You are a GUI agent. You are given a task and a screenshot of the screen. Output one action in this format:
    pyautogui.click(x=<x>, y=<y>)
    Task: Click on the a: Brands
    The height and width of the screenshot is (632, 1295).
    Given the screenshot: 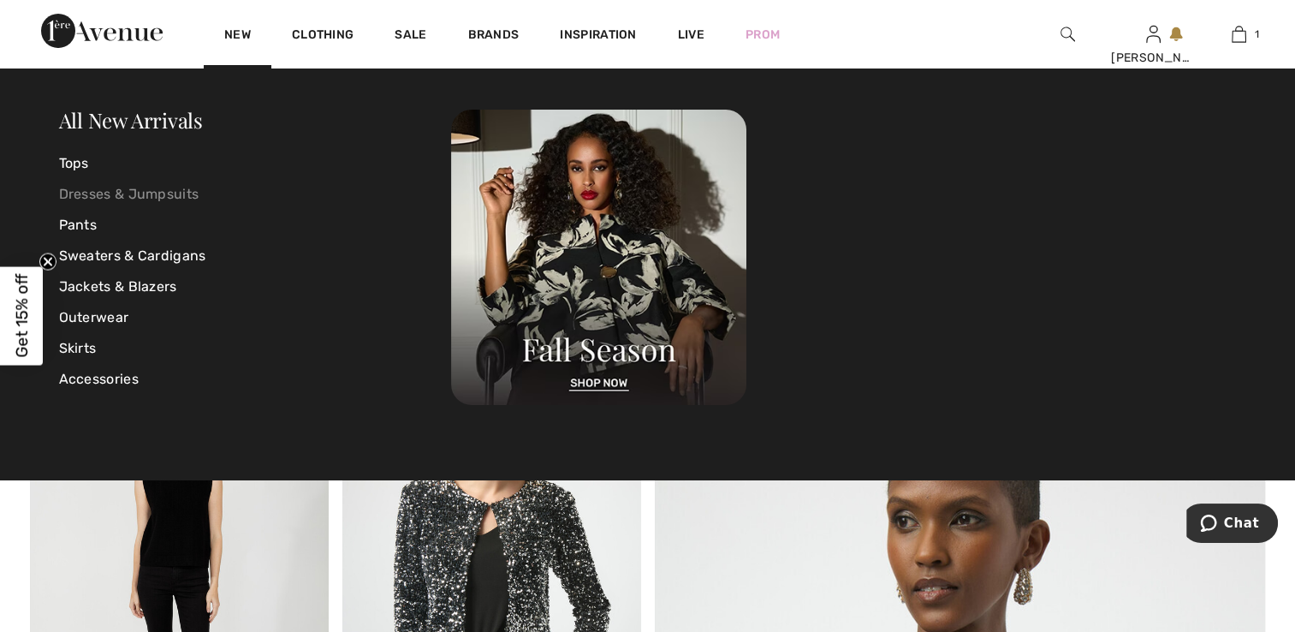 What is the action you would take?
    pyautogui.click(x=494, y=36)
    